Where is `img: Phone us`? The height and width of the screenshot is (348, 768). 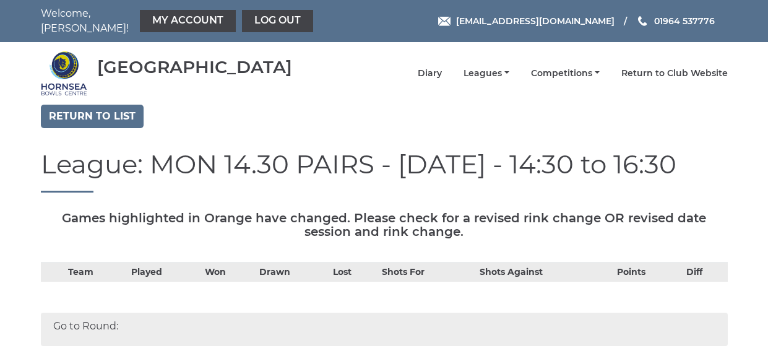 img: Phone us is located at coordinates (642, 21).